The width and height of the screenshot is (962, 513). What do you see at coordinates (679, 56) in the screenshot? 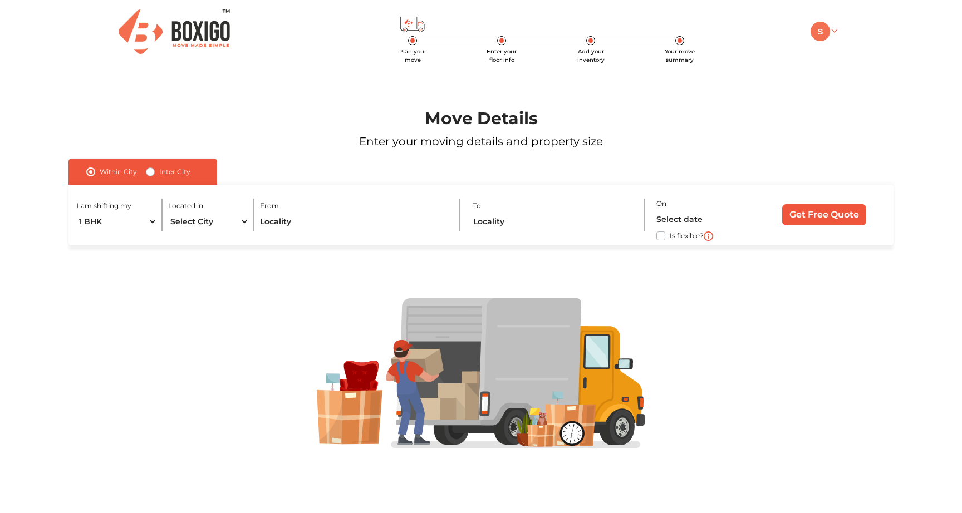
I see `span: Your move summary` at bounding box center [679, 56].